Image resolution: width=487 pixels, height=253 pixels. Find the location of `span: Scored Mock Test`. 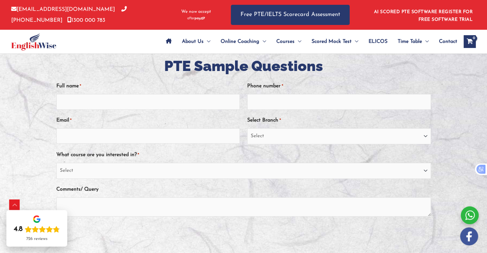

span: Scored Mock Test is located at coordinates (332, 42).